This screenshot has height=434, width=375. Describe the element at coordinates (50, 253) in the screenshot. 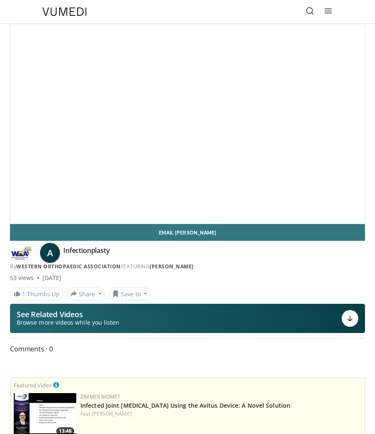

I see `a: A` at that location.